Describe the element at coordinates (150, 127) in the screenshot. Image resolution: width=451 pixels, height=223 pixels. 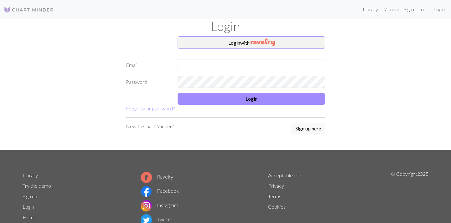
I see `p: New to Chart Minder?` at that location.